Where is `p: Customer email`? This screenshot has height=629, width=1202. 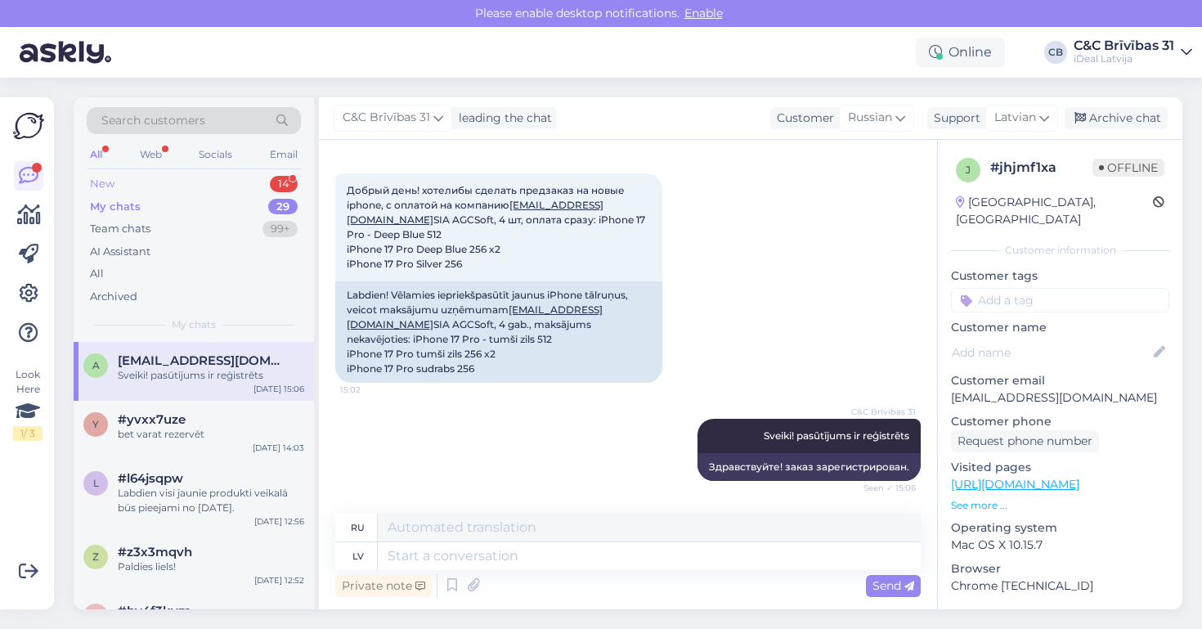 p: Customer email is located at coordinates (1060, 380).